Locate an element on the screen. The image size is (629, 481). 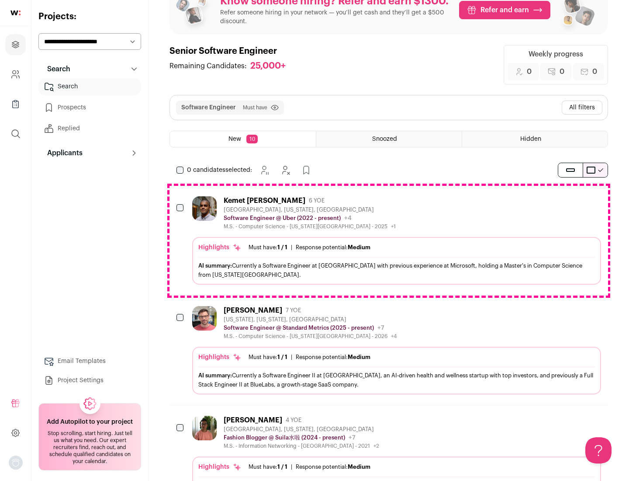
a: Snoozed is located at coordinates (389, 139).